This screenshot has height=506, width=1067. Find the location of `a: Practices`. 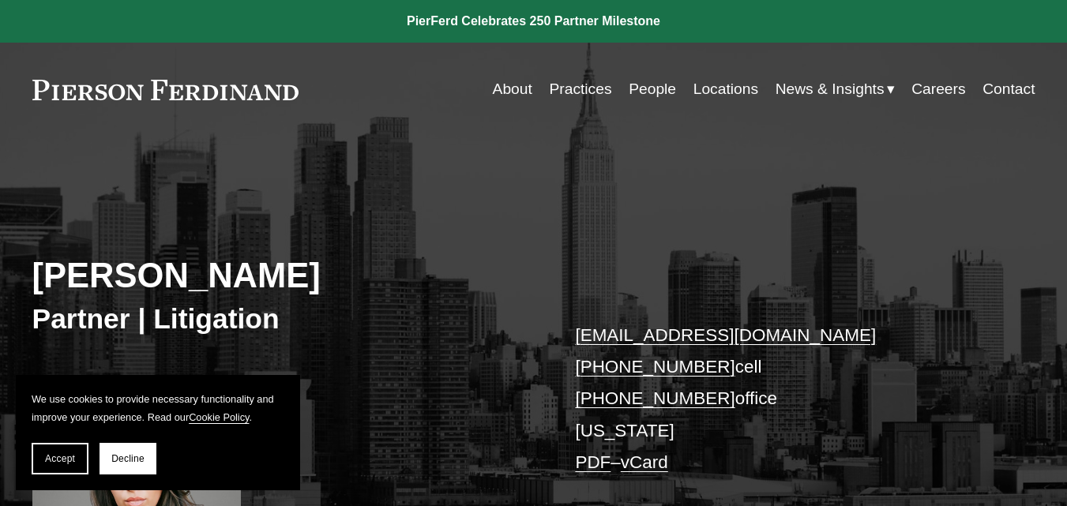

a: Practices is located at coordinates (579, 89).